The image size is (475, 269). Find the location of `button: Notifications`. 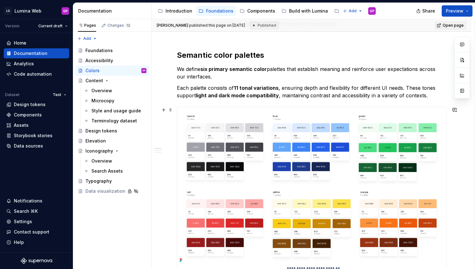

button: Notifications is located at coordinates (36, 201).